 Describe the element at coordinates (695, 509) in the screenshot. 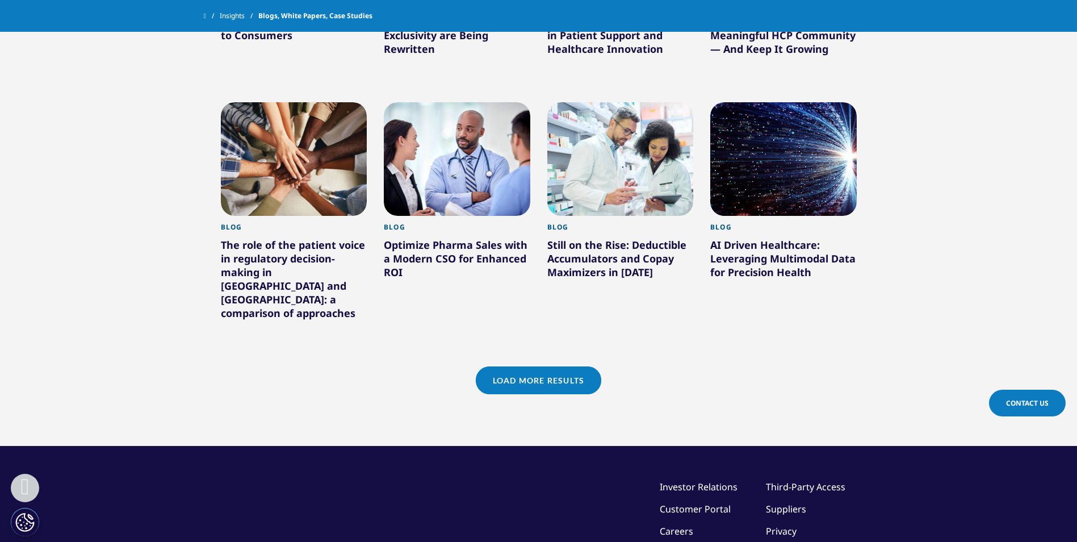

I see `a: Customer Portal` at that location.